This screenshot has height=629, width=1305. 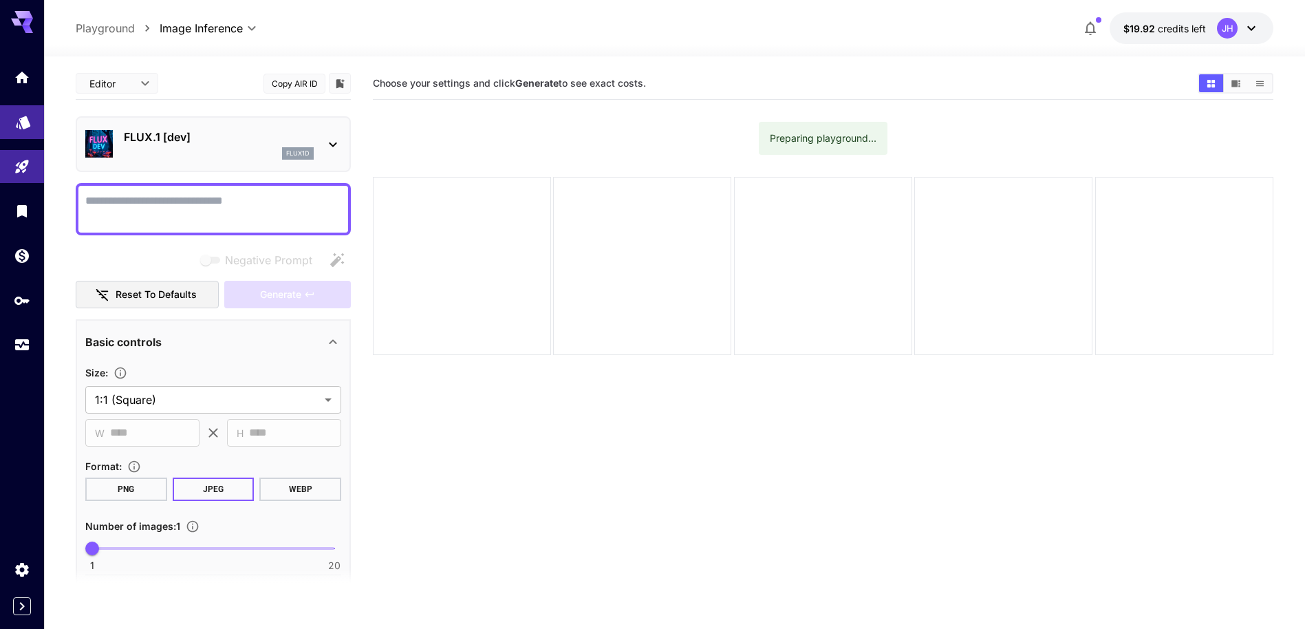 What do you see at coordinates (201, 28) in the screenshot?
I see `span: Image Inference` at bounding box center [201, 28].